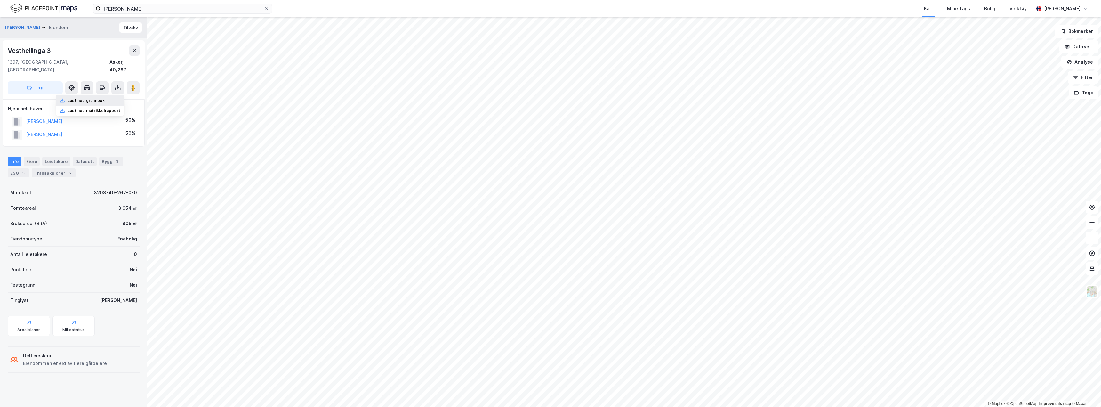 This screenshot has height=407, width=1101. I want to click on button: Filter, so click(1083, 77).